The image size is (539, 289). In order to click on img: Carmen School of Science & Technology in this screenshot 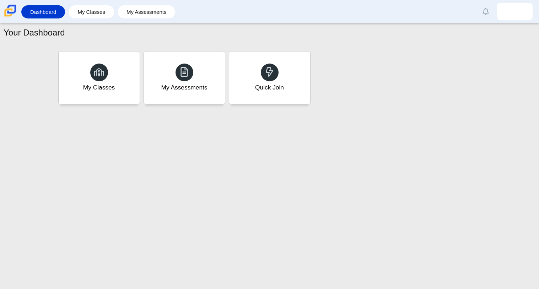, I will do `click(10, 11)`.